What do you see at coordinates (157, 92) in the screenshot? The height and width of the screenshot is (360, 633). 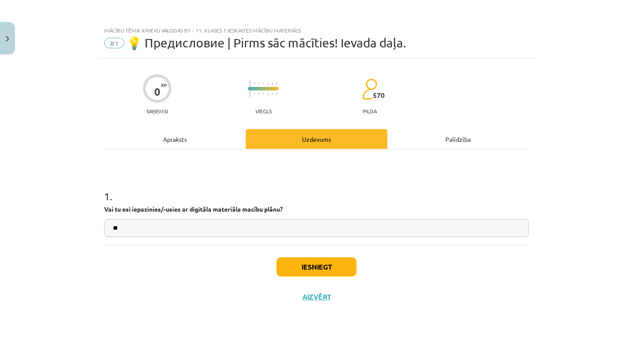 I see `div: 0` at bounding box center [157, 92].